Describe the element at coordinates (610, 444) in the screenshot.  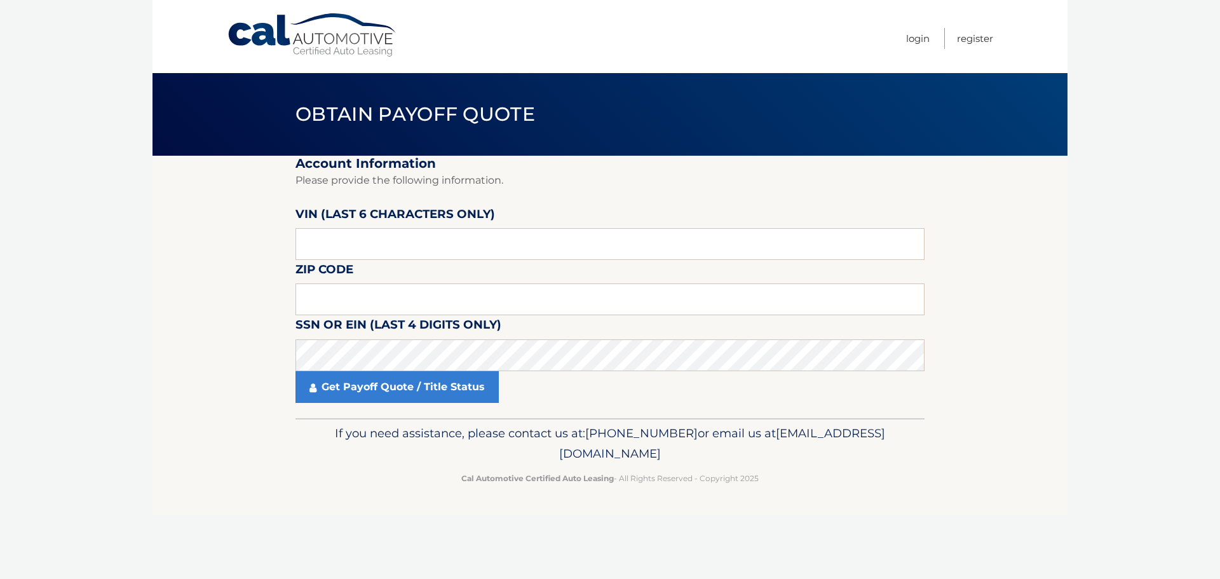
I see `p: If you need assistance, please contact us at: or email us at` at that location.